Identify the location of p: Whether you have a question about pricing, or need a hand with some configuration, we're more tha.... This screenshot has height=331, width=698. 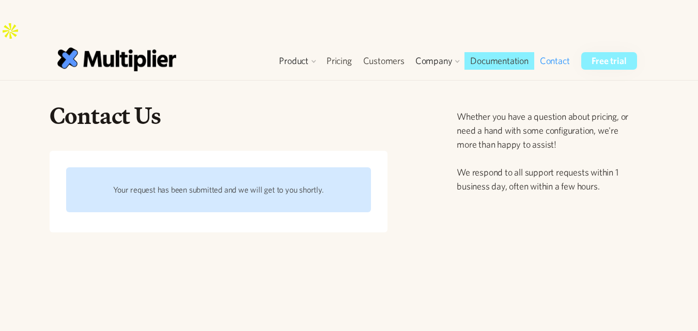
(548, 151).